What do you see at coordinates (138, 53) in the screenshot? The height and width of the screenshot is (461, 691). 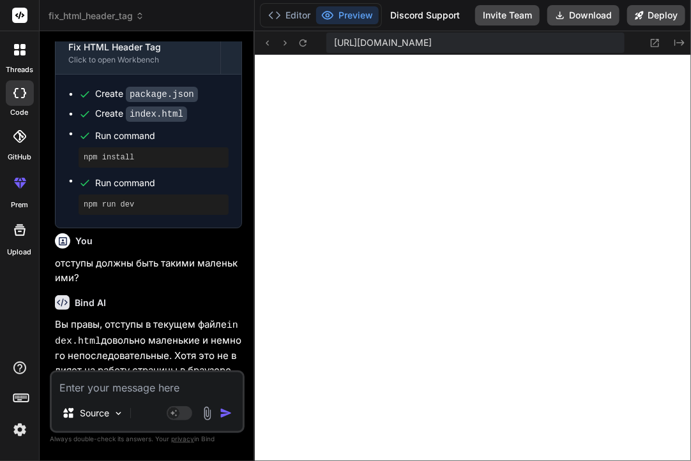 I see `button: Fix HTML Header TagClick to open Workbench` at bounding box center [138, 53].